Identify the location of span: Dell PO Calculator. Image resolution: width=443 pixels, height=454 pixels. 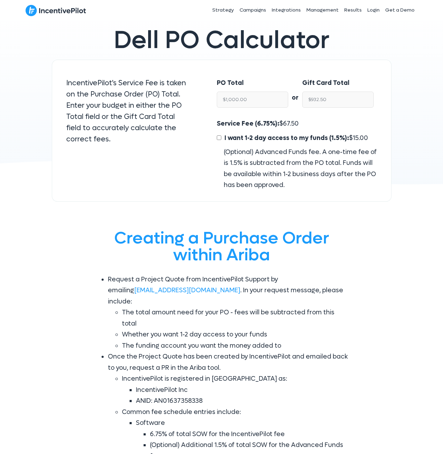
(222, 40).